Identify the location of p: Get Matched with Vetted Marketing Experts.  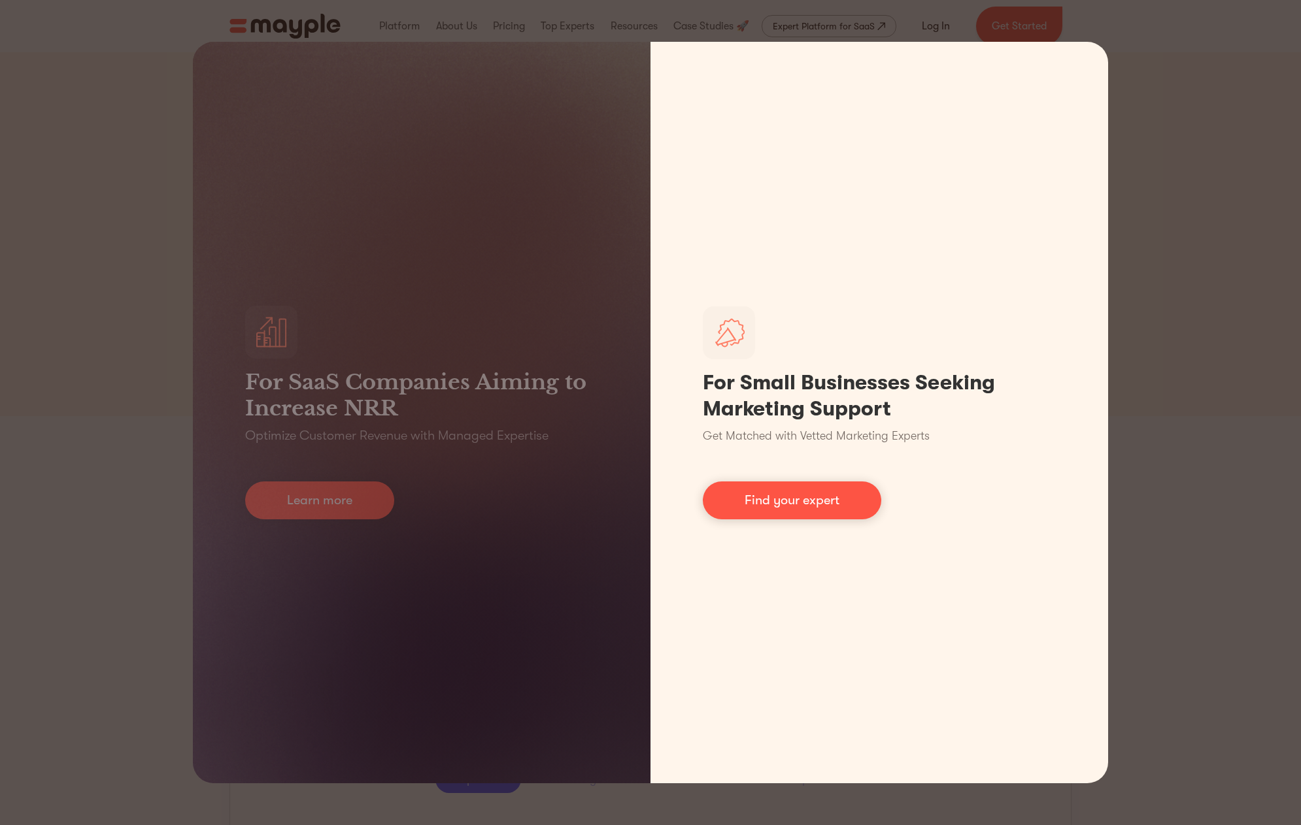
(816, 436).